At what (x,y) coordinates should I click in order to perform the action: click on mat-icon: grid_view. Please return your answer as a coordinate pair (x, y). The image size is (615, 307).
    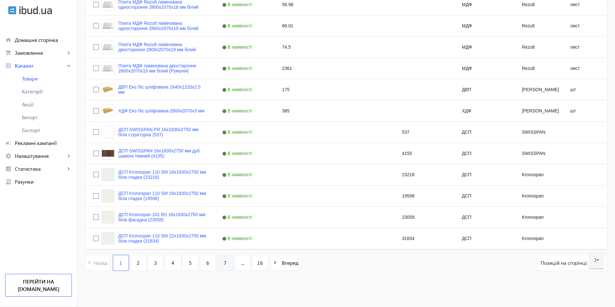
    Looking at the image, I should click on (8, 66).